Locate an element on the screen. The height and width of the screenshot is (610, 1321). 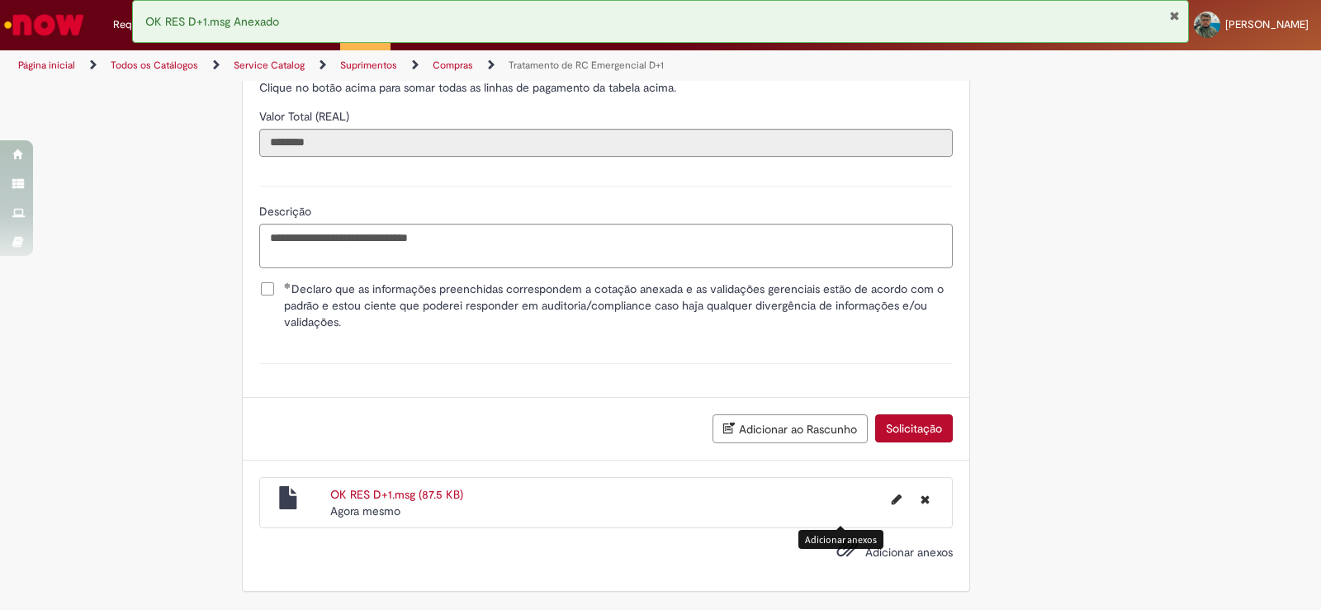
input: Valor Total (REAL) is located at coordinates (606, 143).